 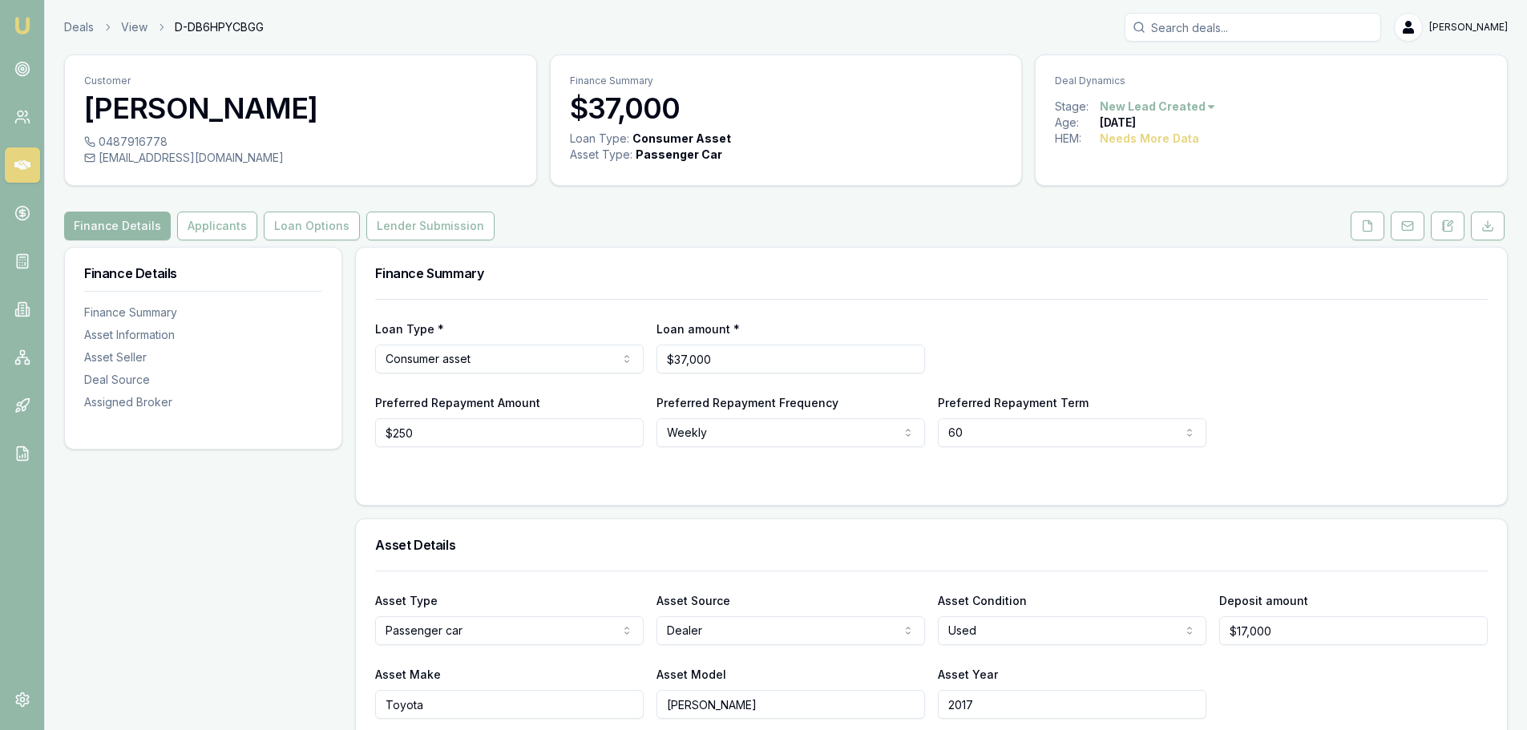 I want to click on div: Loan Type:, so click(x=599, y=139).